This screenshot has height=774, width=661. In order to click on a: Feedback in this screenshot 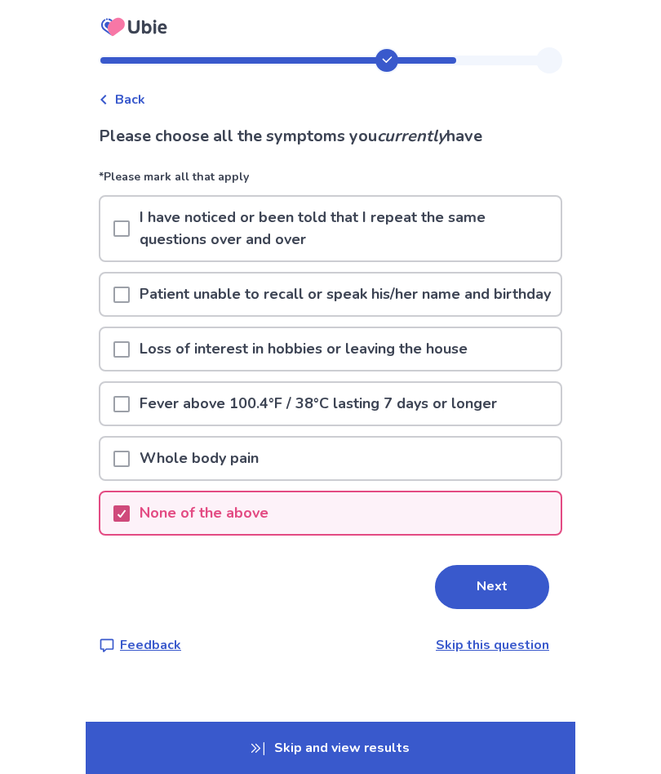, I will do `click(140, 645)`.